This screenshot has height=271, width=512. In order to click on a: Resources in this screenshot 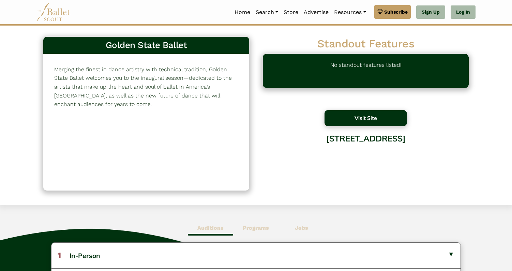, I will do `click(350, 12)`.